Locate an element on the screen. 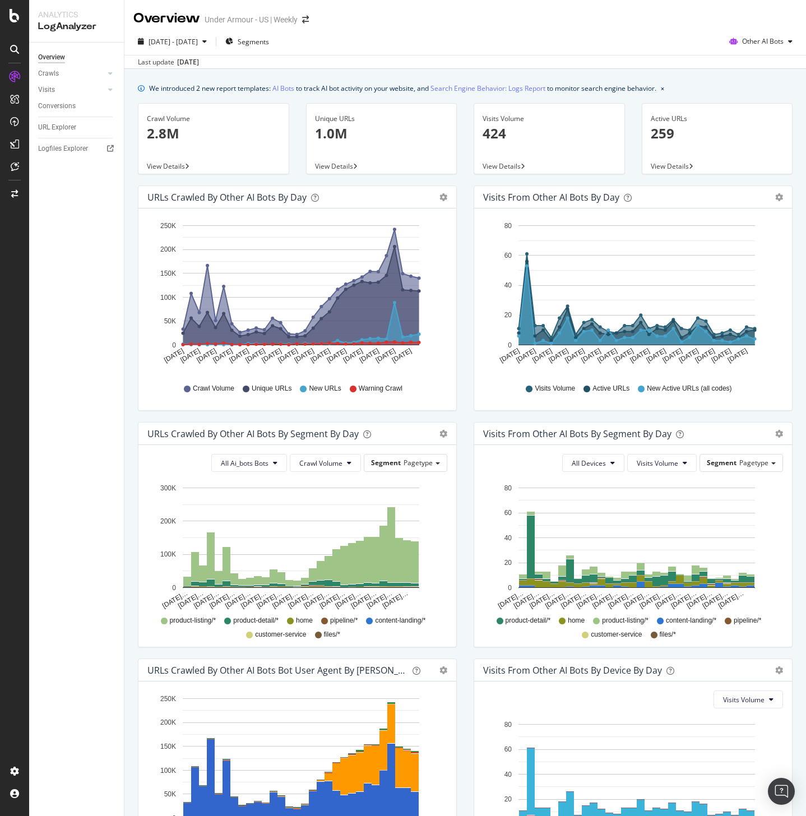 The height and width of the screenshot is (816, 806). a: AI Bots is located at coordinates (283, 88).